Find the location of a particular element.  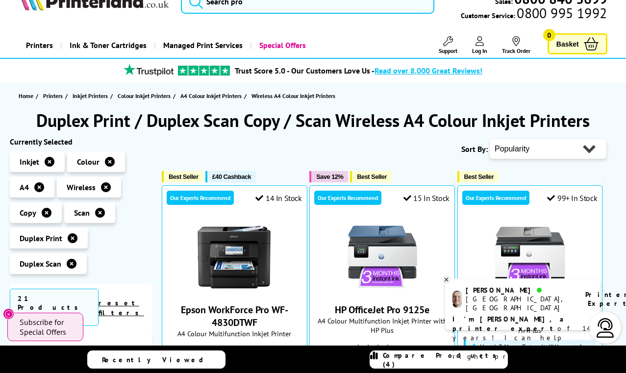

span: Read over 8,000 Great Reviews! is located at coordinates (428, 71).